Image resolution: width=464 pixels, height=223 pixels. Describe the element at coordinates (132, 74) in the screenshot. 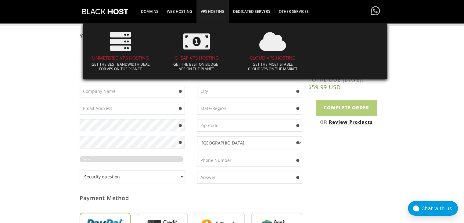

I see `input: Last Name` at that location.